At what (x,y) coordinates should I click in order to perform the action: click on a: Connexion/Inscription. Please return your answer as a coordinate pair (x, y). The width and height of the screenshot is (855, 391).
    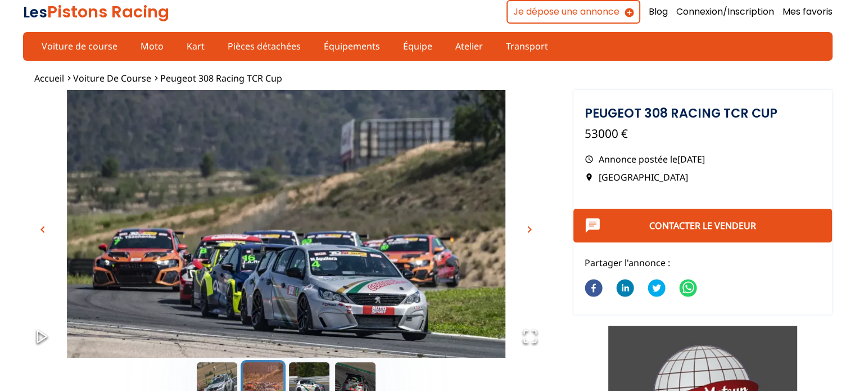
    Looking at the image, I should click on (725, 12).